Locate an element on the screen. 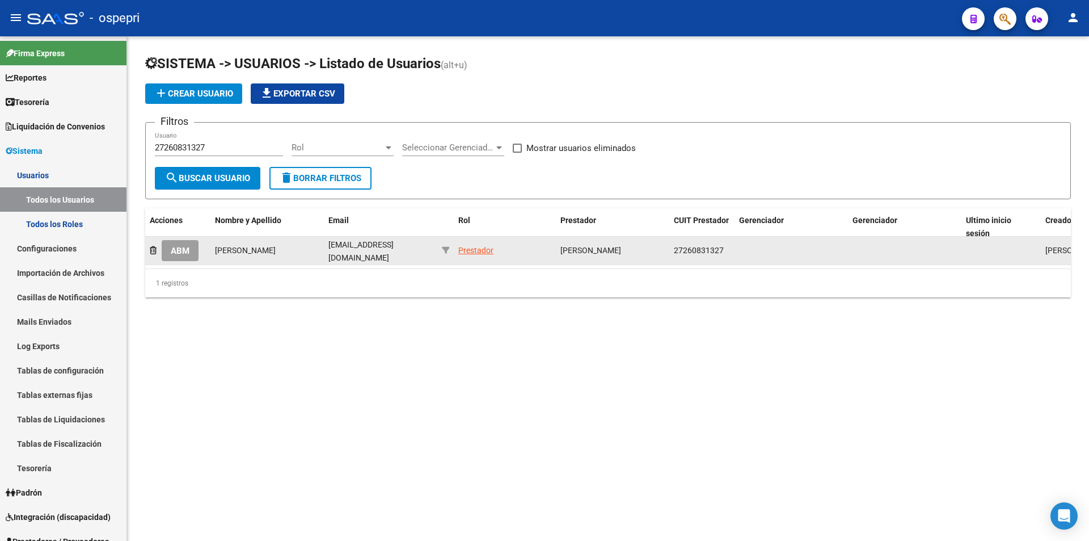 This screenshot has width=1089, height=541. span: Tesorería is located at coordinates (27, 102).